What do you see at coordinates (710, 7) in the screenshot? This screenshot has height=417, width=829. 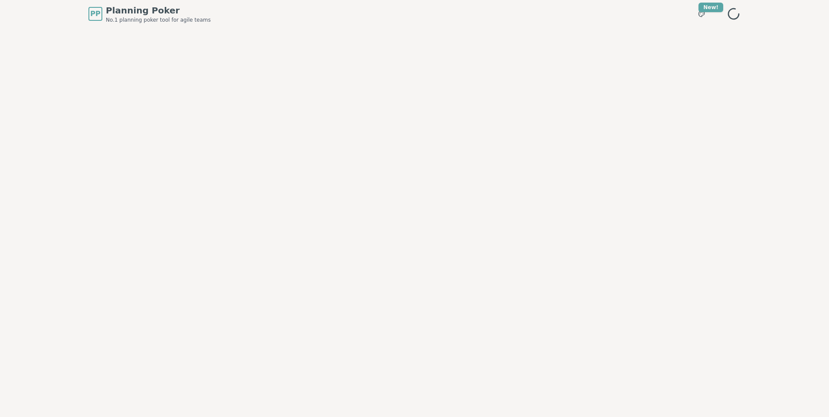 I see `div: New!` at bounding box center [710, 7].